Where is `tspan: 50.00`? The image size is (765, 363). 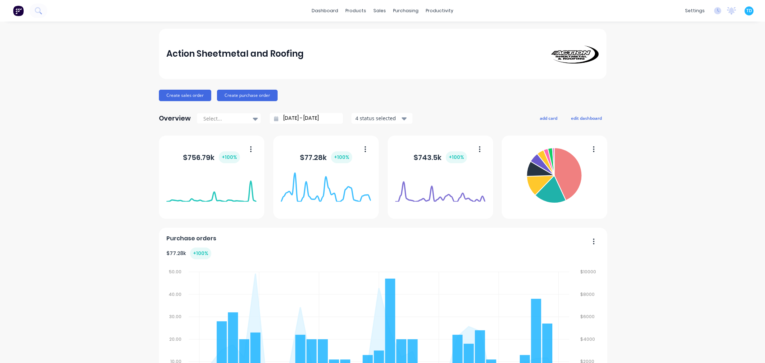 tspan: 50.00 is located at coordinates (175, 271).